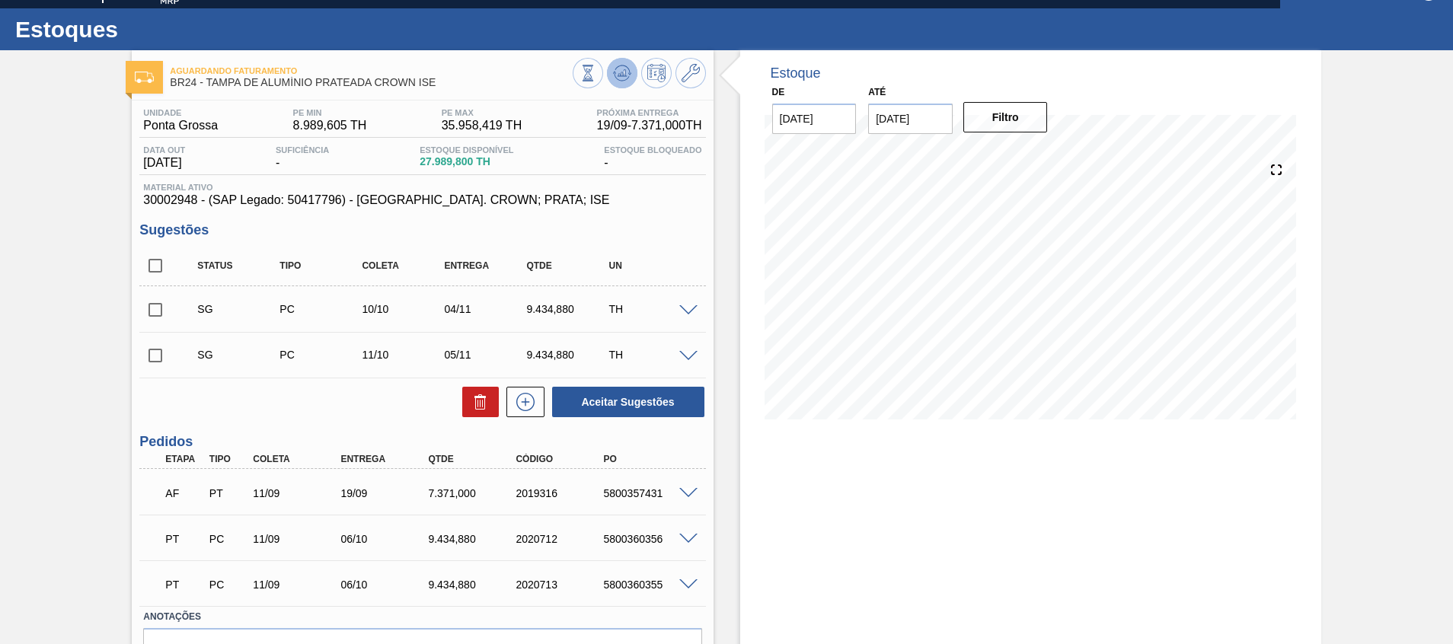 Image resolution: width=1453 pixels, height=644 pixels. What do you see at coordinates (180, 113) in the screenshot?
I see `span: Unidade` at bounding box center [180, 113].